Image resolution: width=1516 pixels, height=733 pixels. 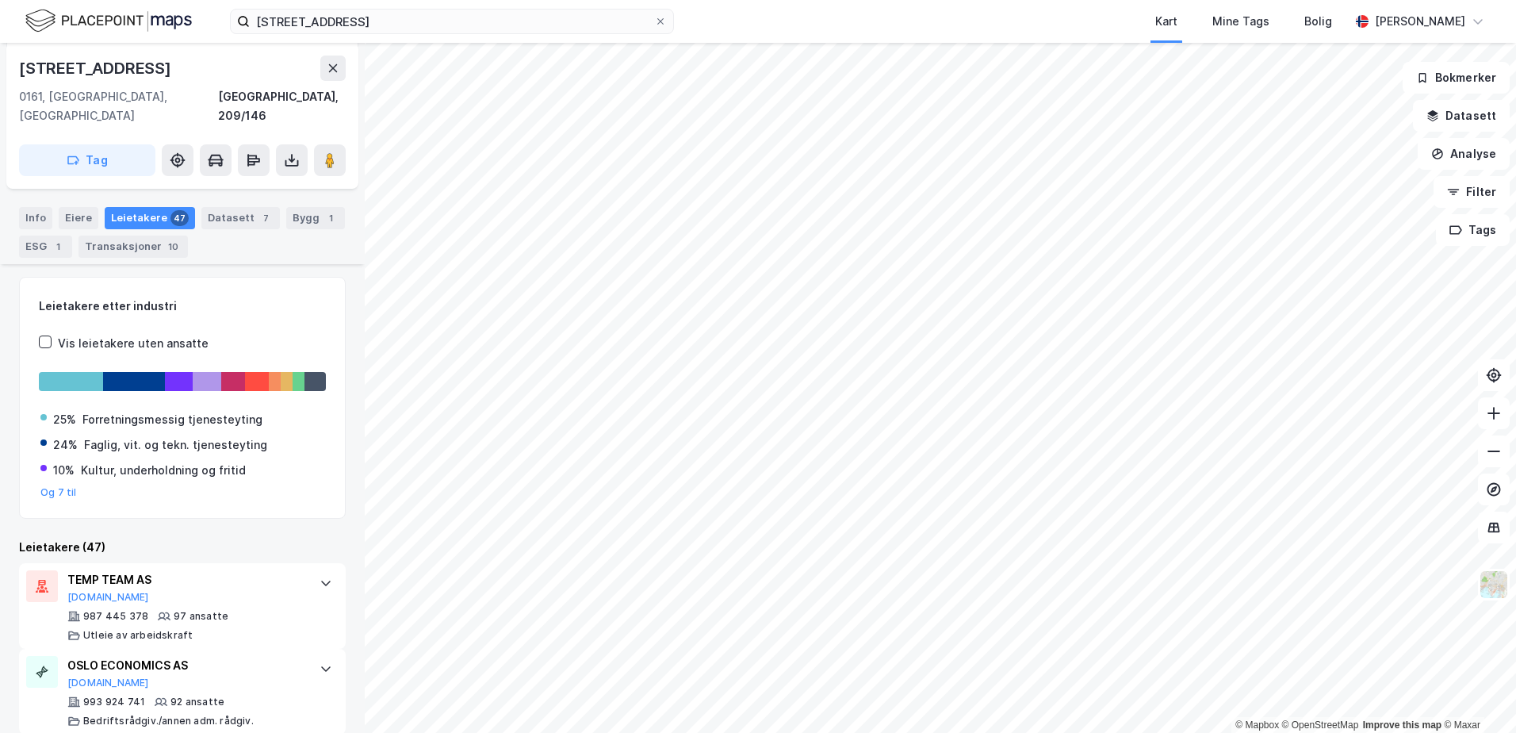 I want to click on div: TEMP TEAM AS, so click(x=186, y=580).